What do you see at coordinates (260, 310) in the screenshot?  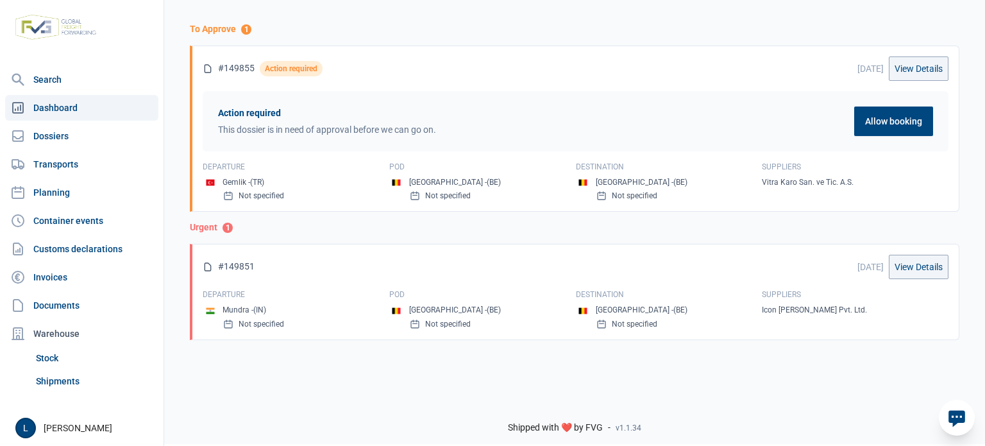 I see `small: (IN)` at bounding box center [260, 310].